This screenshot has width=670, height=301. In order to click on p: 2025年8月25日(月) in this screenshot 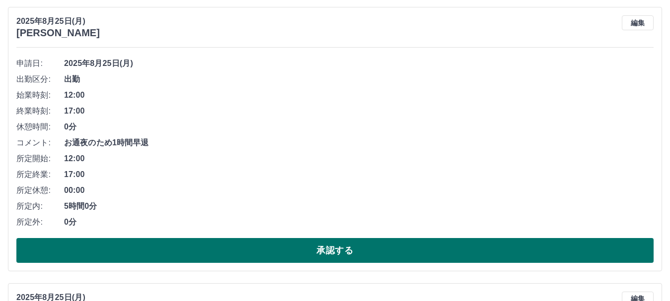, I will do `click(58, 21)`.